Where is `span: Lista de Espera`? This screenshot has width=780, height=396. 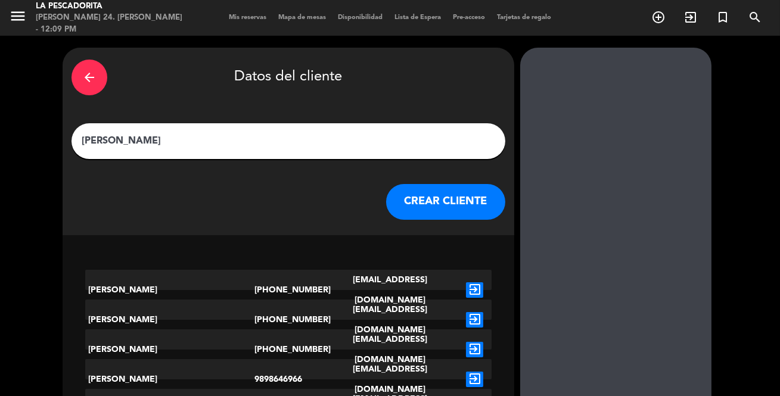
span: Lista de Espera is located at coordinates (418, 17).